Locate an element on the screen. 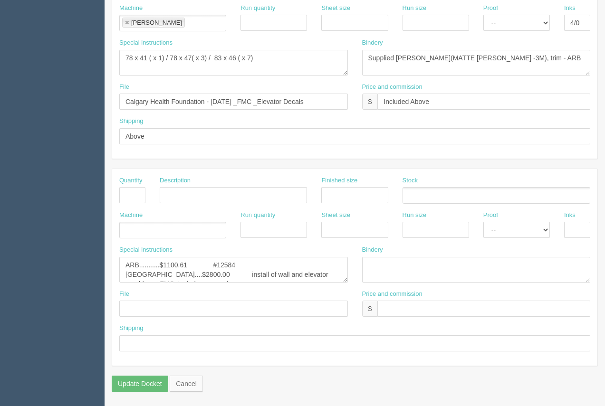 The width and height of the screenshot is (605, 406). textarea: 78 x 41 ( x 1) / 78 x 47( x 3) / 83 x 46 ( x 7) is located at coordinates (233, 63).